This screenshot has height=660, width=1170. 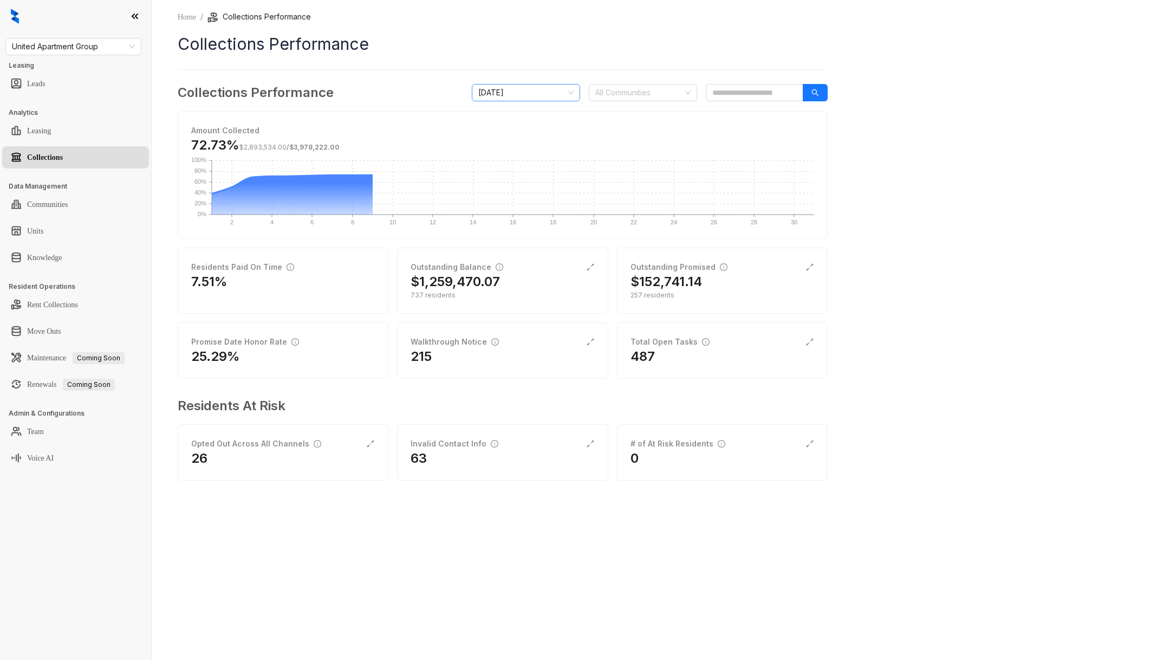 I want to click on div: Outstanding Balance, so click(x=457, y=267).